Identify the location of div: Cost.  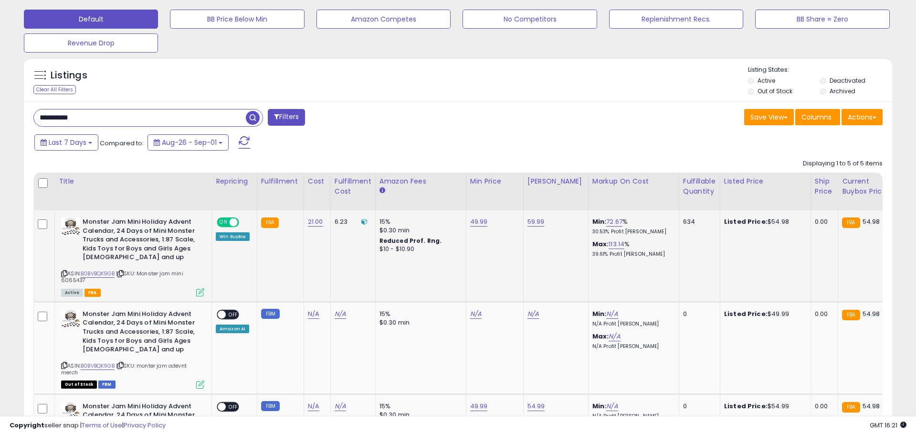
(317, 181).